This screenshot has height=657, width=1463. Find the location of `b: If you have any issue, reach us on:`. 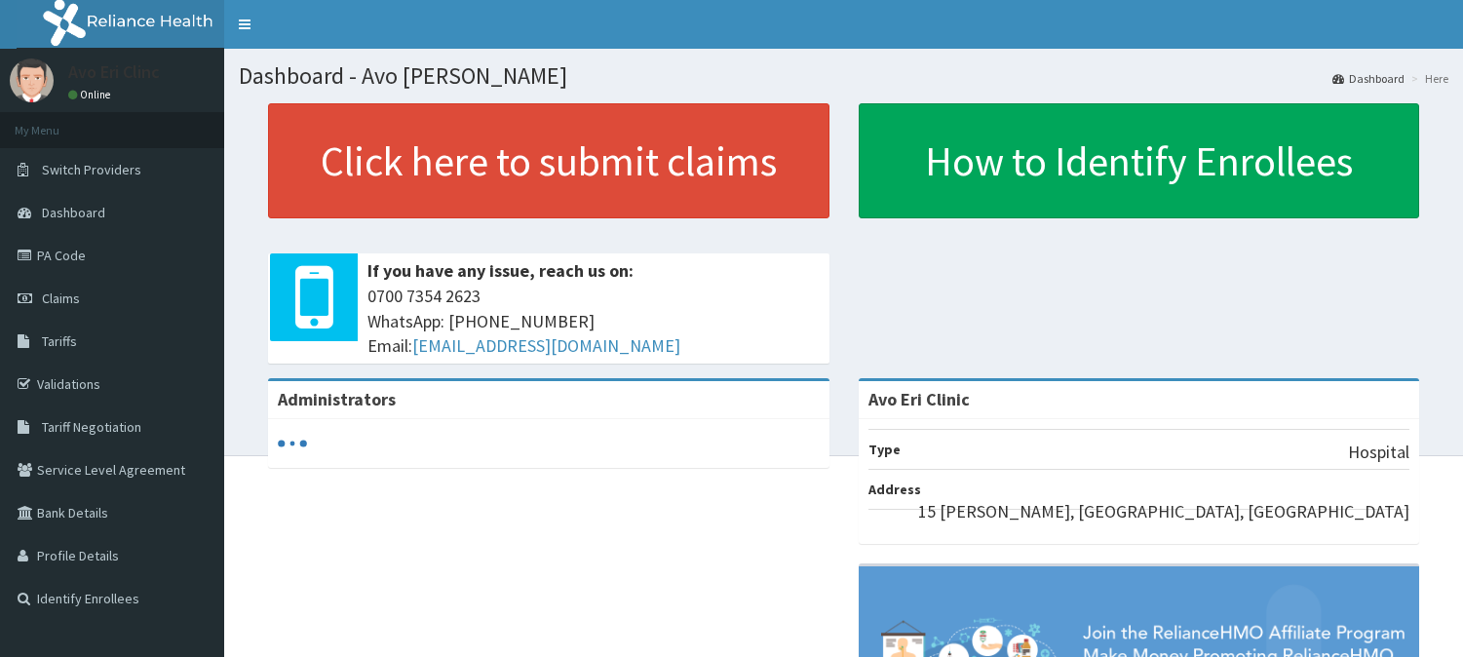

b: If you have any issue, reach us on: is located at coordinates (500, 270).